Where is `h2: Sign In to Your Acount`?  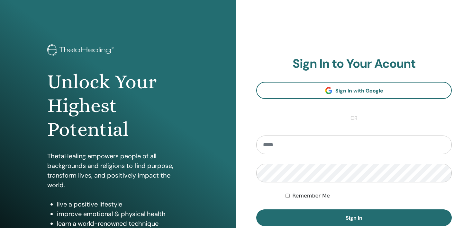
h2: Sign In to Your Acount is located at coordinates (354, 64).